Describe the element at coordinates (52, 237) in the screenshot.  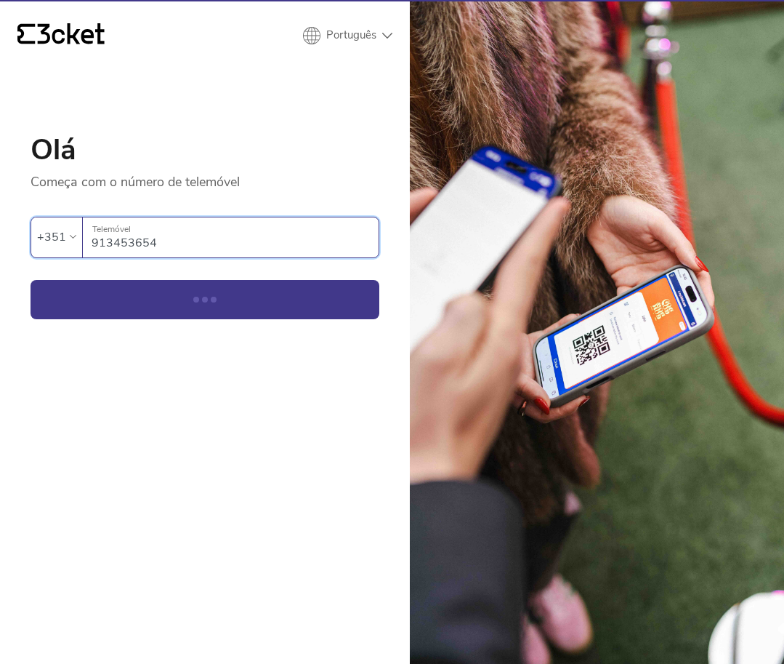
I see `div: +351` at that location.